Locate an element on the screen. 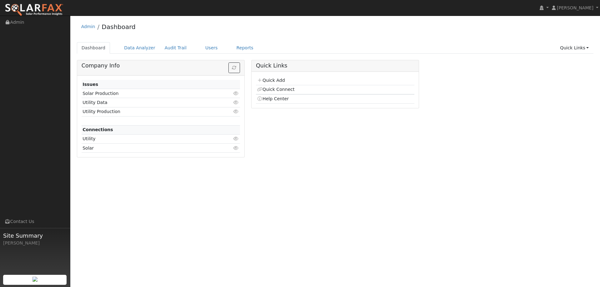 The width and height of the screenshot is (600, 287). a: Help Center is located at coordinates (273, 99).